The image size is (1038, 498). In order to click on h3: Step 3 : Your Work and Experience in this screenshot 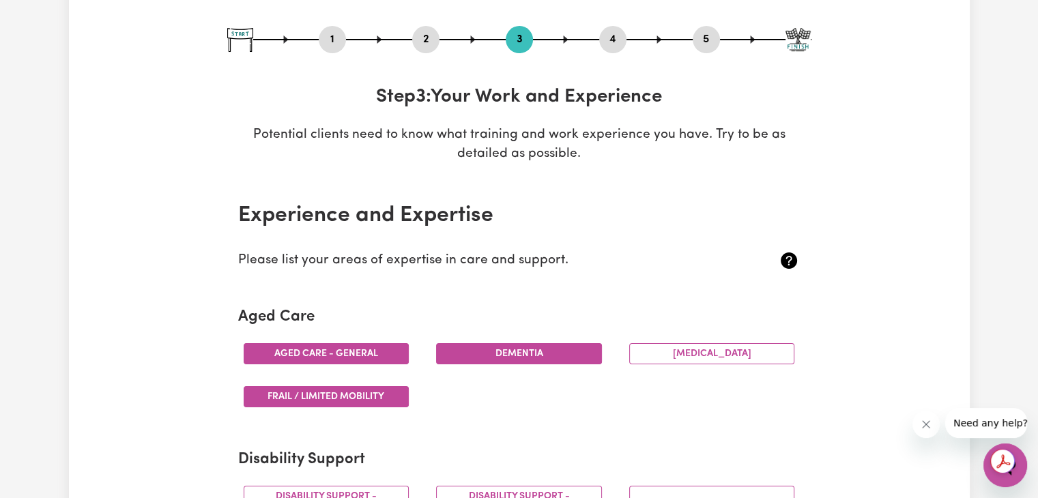, I will do `click(520, 98)`.